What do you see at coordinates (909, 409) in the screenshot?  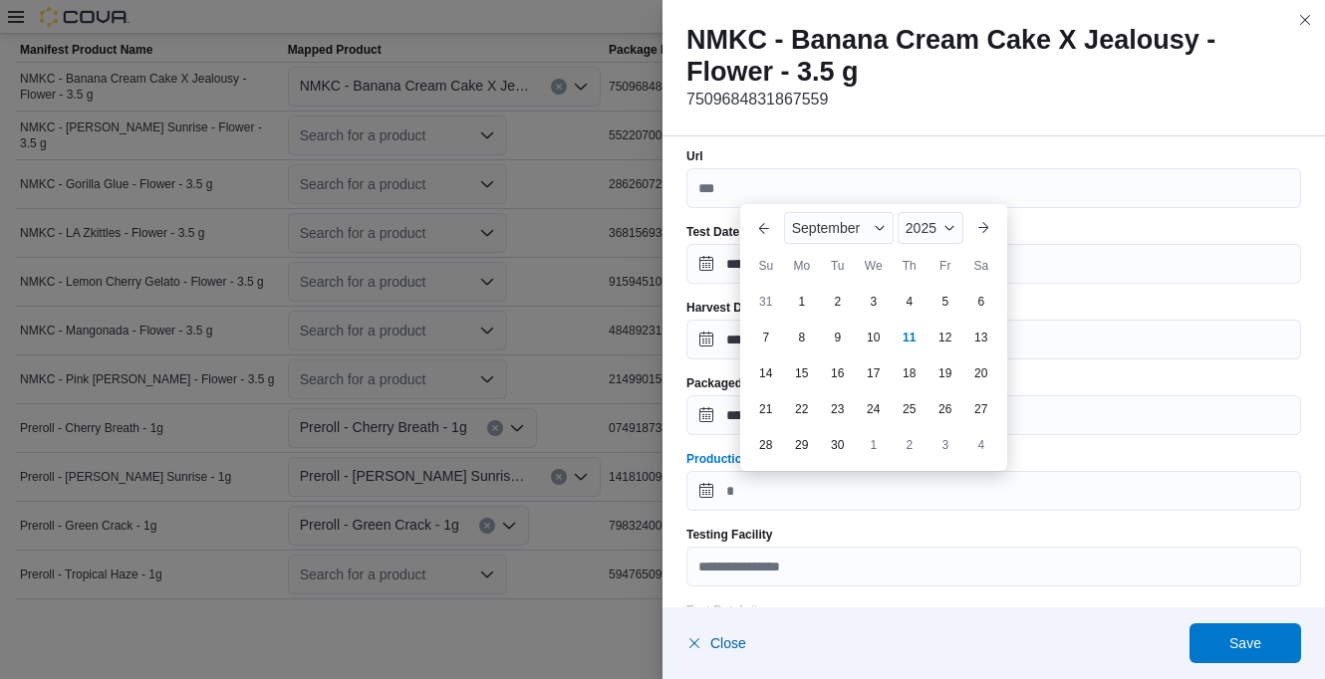 I see `div: day-25` at bounding box center [909, 409].